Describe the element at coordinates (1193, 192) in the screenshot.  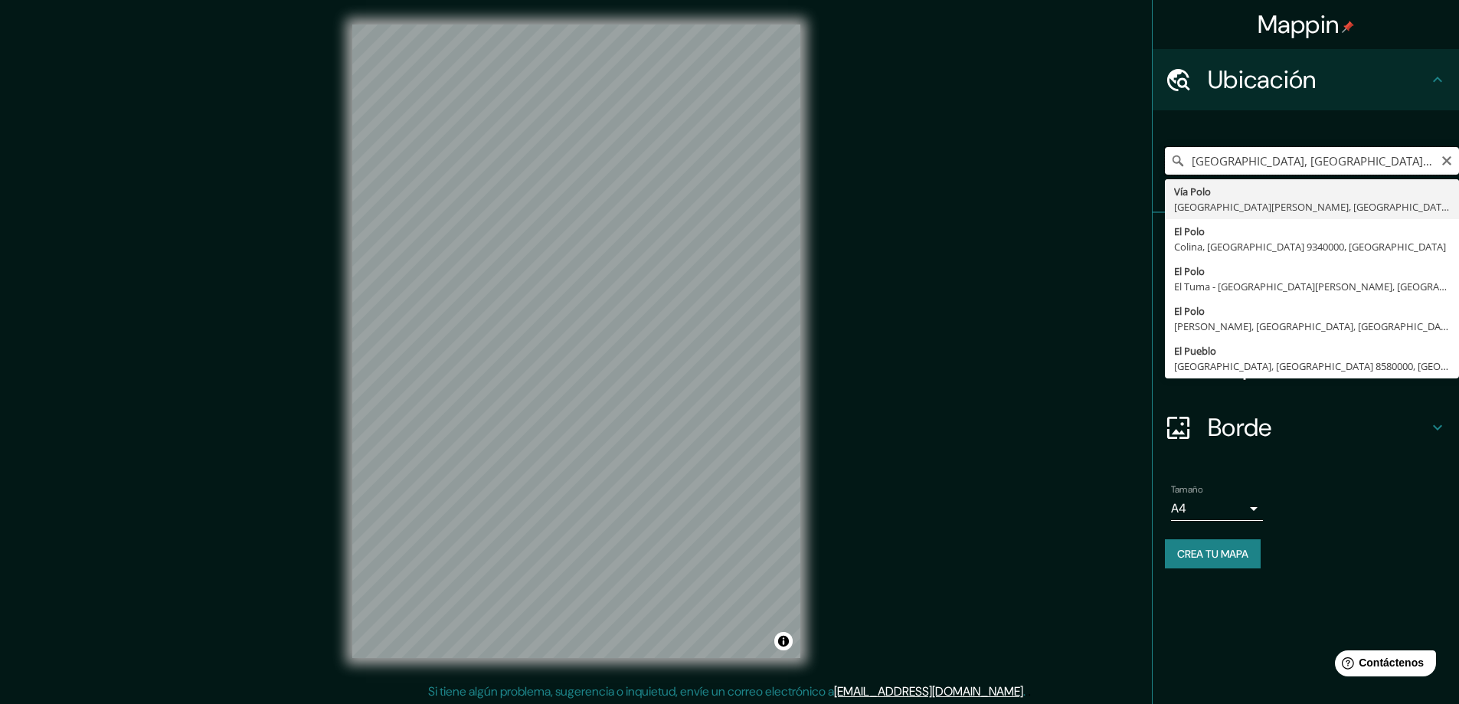
I see `font: Vía Polo` at that location.